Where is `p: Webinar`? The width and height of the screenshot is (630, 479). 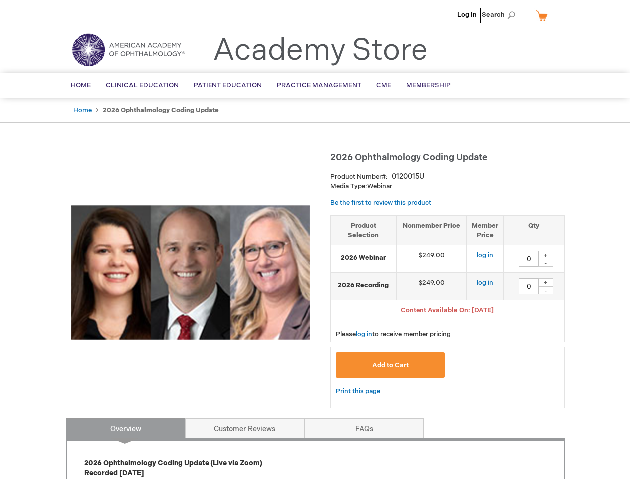
p: Webinar is located at coordinates (448, 186).